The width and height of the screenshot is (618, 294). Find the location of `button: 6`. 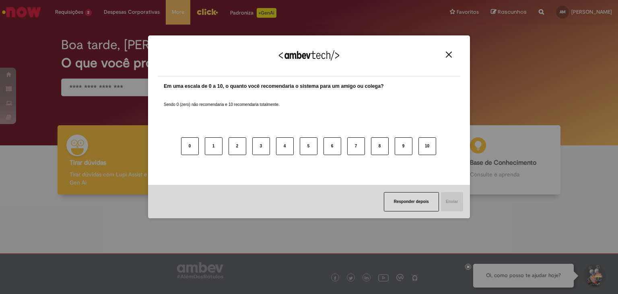

button: 6 is located at coordinates (332, 146).